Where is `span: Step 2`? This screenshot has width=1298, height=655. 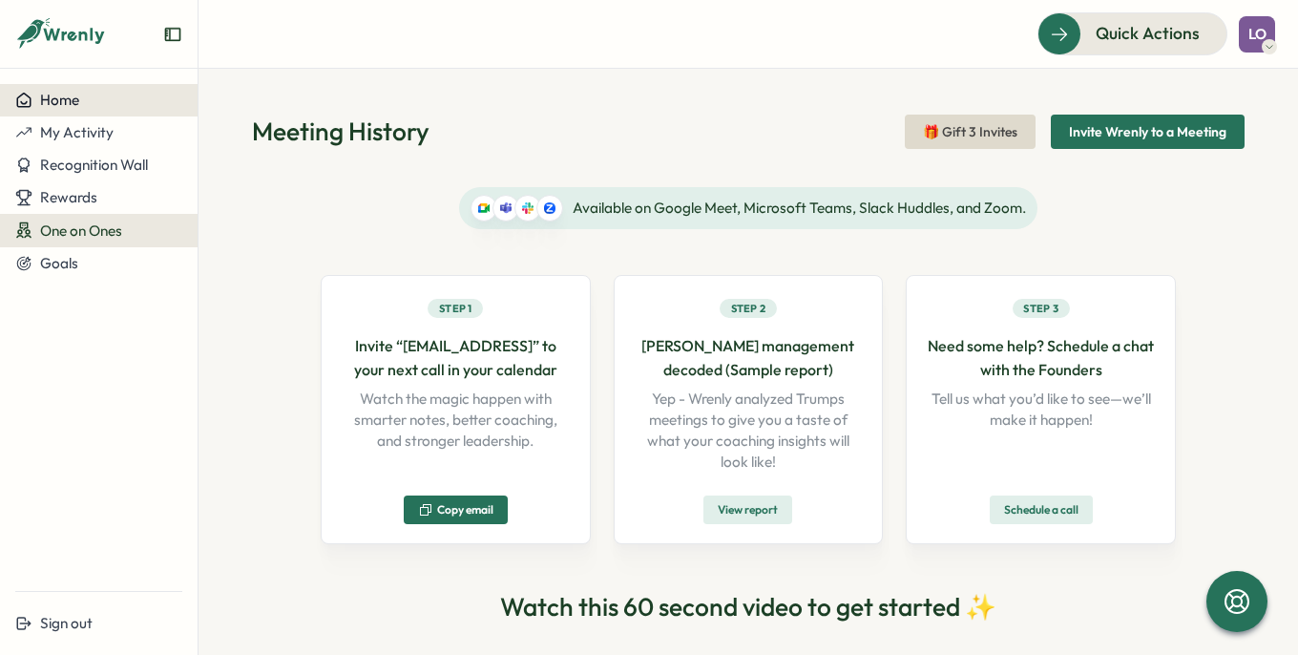
span: Step 2 is located at coordinates (748, 308).